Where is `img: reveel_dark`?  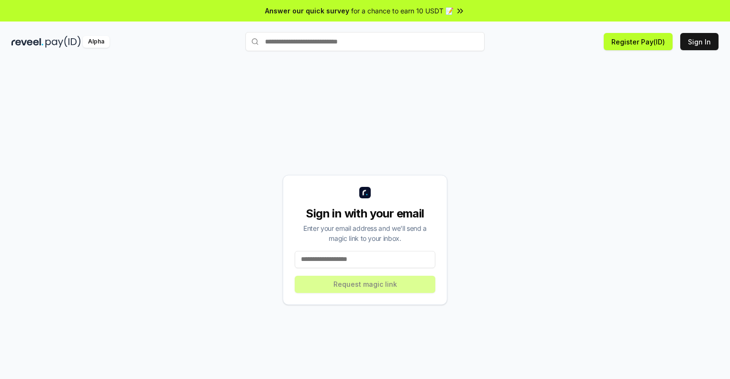
img: reveel_dark is located at coordinates (27, 42).